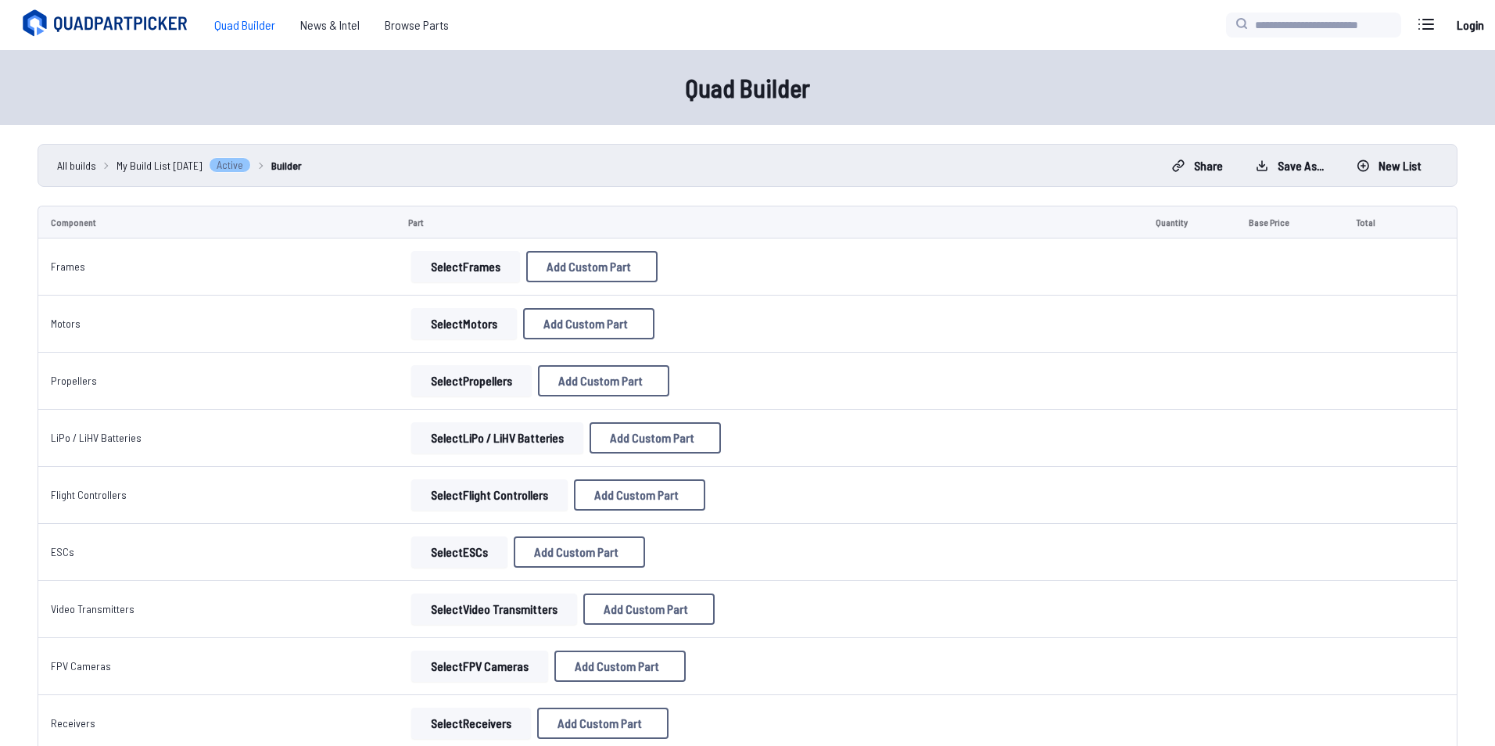 The height and width of the screenshot is (746, 1495). I want to click on td: Part, so click(769, 222).